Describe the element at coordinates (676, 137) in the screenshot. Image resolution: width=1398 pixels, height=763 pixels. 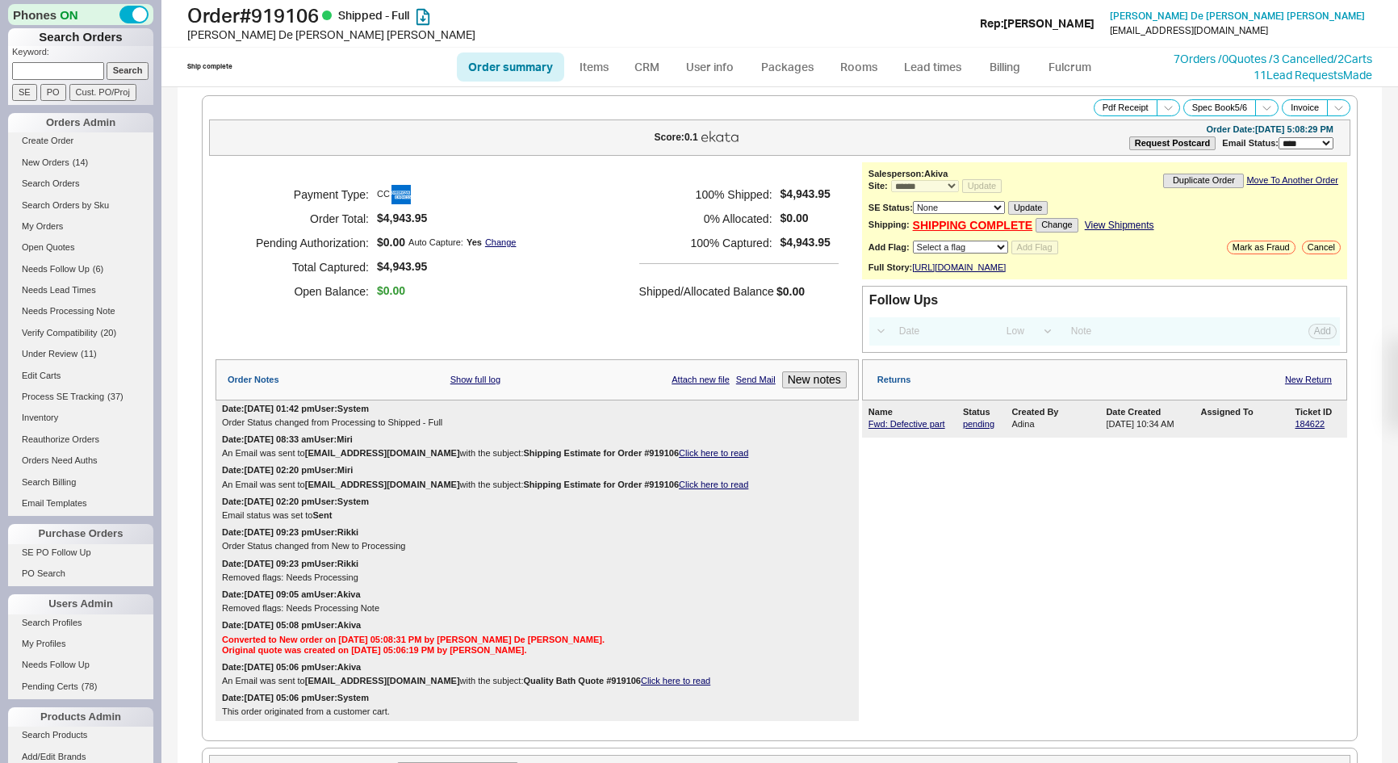
I see `div: Score: 0.1` at that location.